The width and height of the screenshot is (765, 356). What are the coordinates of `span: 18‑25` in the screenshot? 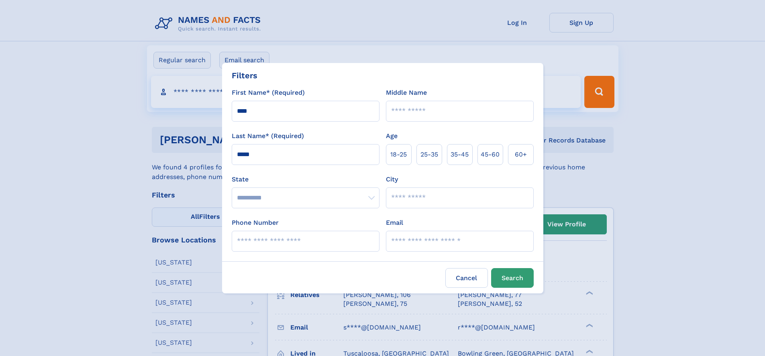 It's located at (398, 155).